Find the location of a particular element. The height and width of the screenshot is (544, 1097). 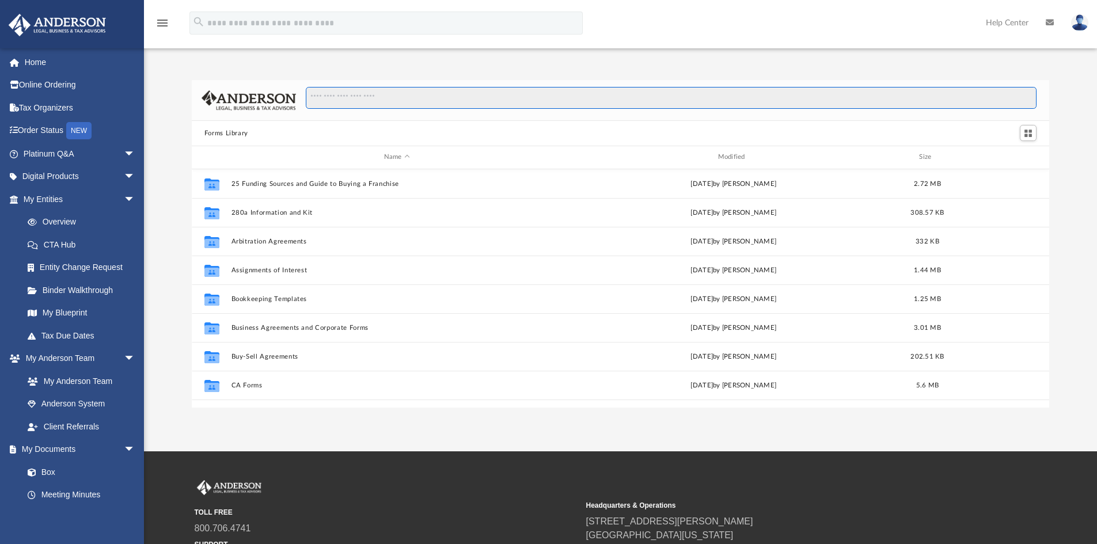

a: Meeting Minutes is located at coordinates (81, 495).